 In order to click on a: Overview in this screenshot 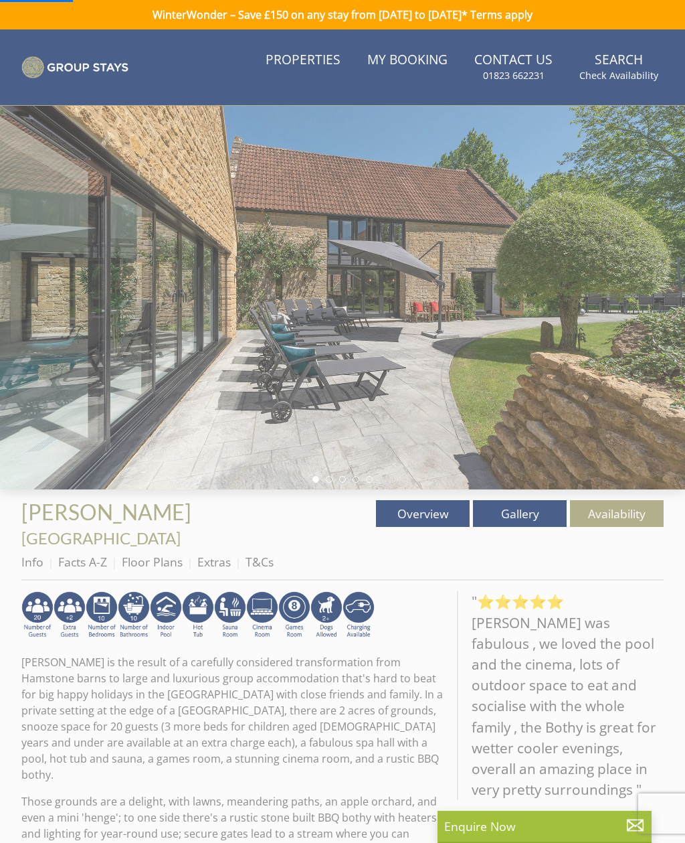, I will do `click(423, 513)`.